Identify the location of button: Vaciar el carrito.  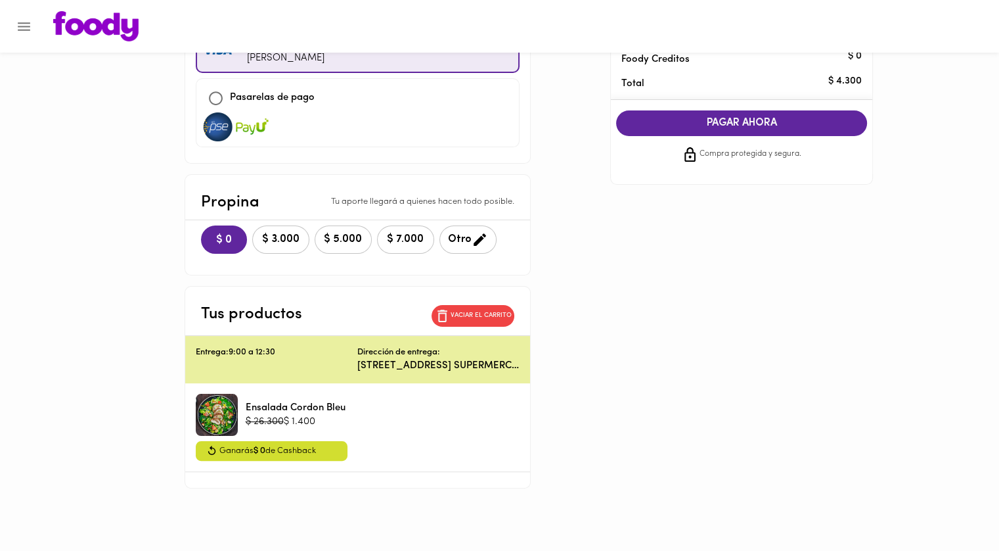
(473, 315).